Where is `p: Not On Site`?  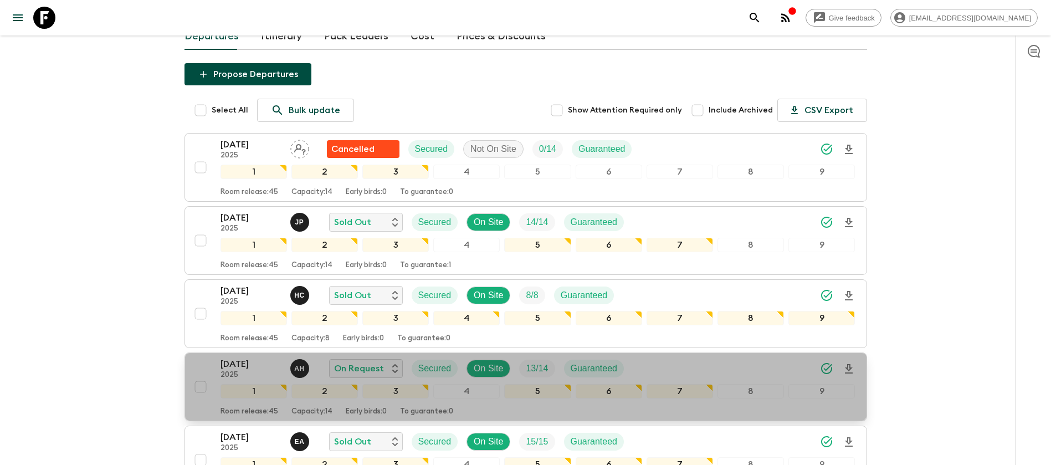
p: Not On Site is located at coordinates (493, 149).